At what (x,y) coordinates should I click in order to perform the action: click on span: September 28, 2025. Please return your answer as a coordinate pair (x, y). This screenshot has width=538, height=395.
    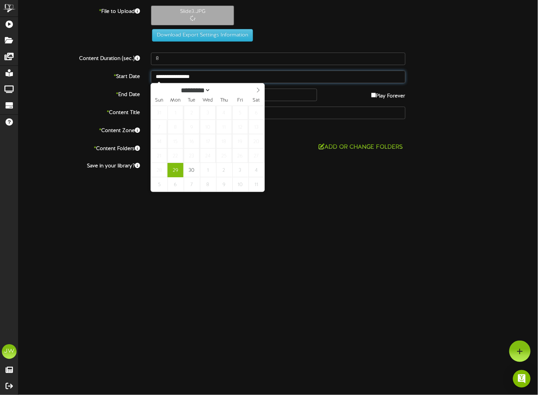
    Looking at the image, I should click on (159, 170).